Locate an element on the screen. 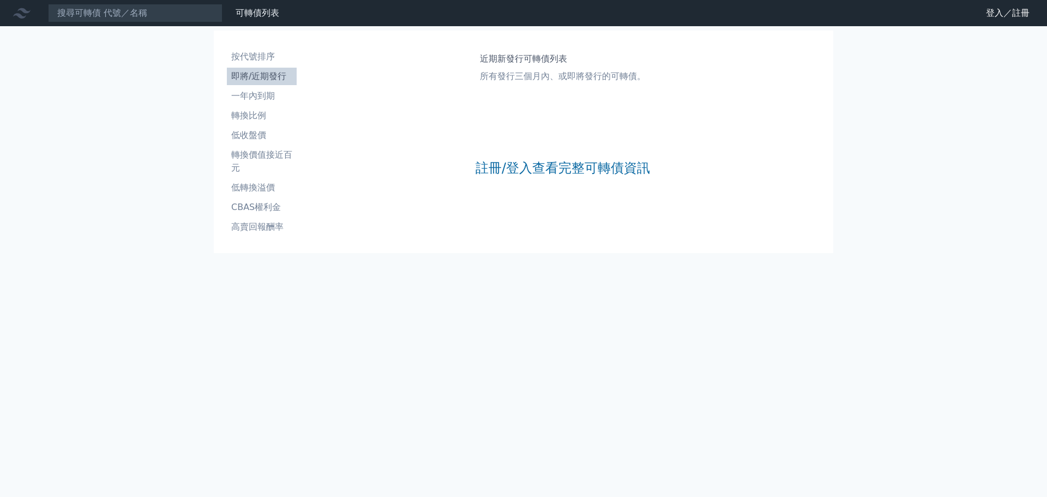 The image size is (1047, 497). li: 一年內到期 is located at coordinates (262, 96).